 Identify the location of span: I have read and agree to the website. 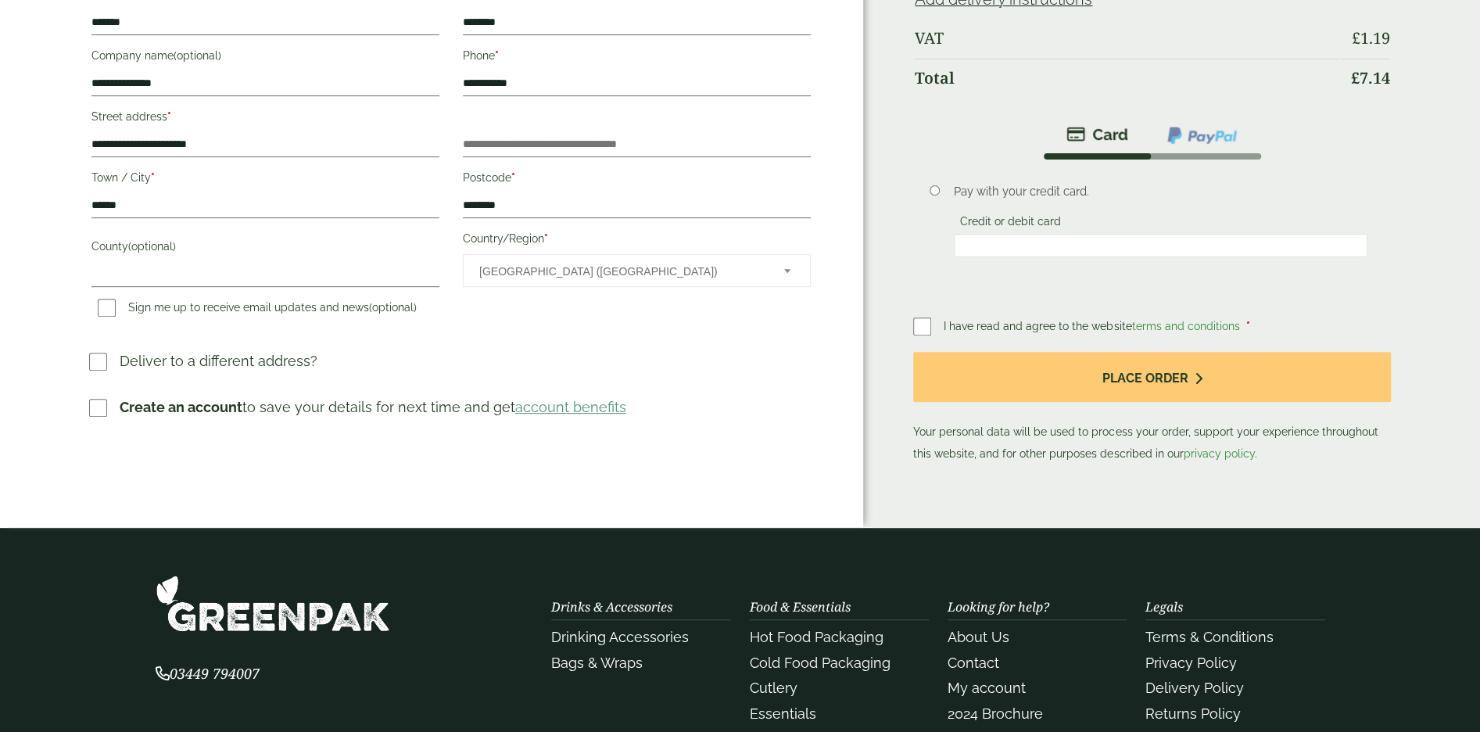
(1093, 326).